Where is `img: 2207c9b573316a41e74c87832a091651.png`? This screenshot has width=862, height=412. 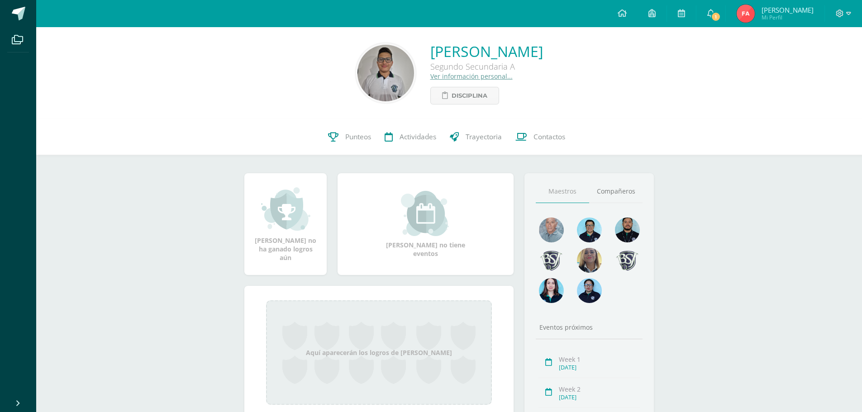
img: 2207c9b573316a41e74c87832a091651.png is located at coordinates (627, 230).